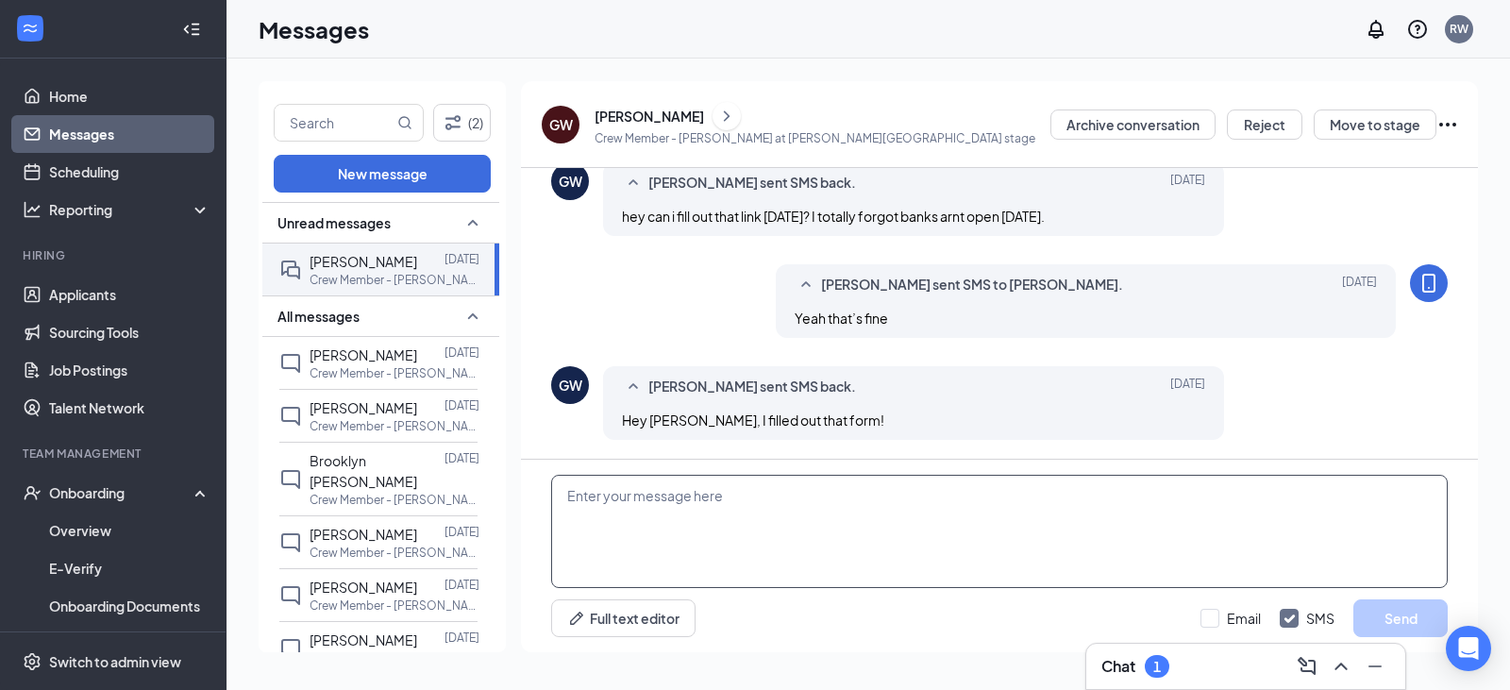 This screenshot has width=1510, height=690. Describe the element at coordinates (318, 316) in the screenshot. I see `span: All messages` at that location.